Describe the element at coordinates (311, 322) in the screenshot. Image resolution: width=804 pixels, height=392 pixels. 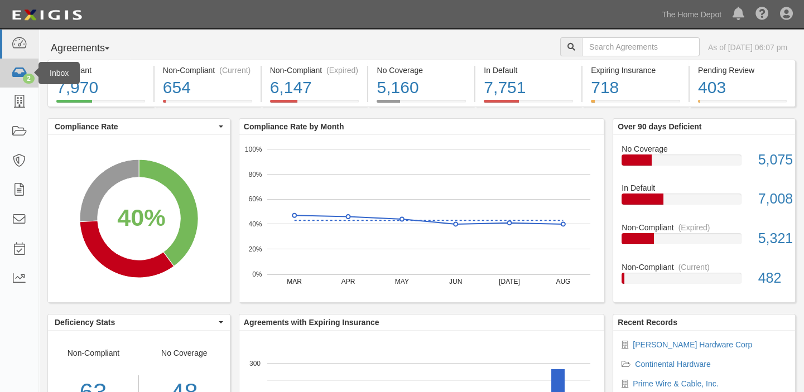
I see `b: Agreements with Expiring Insurance` at that location.